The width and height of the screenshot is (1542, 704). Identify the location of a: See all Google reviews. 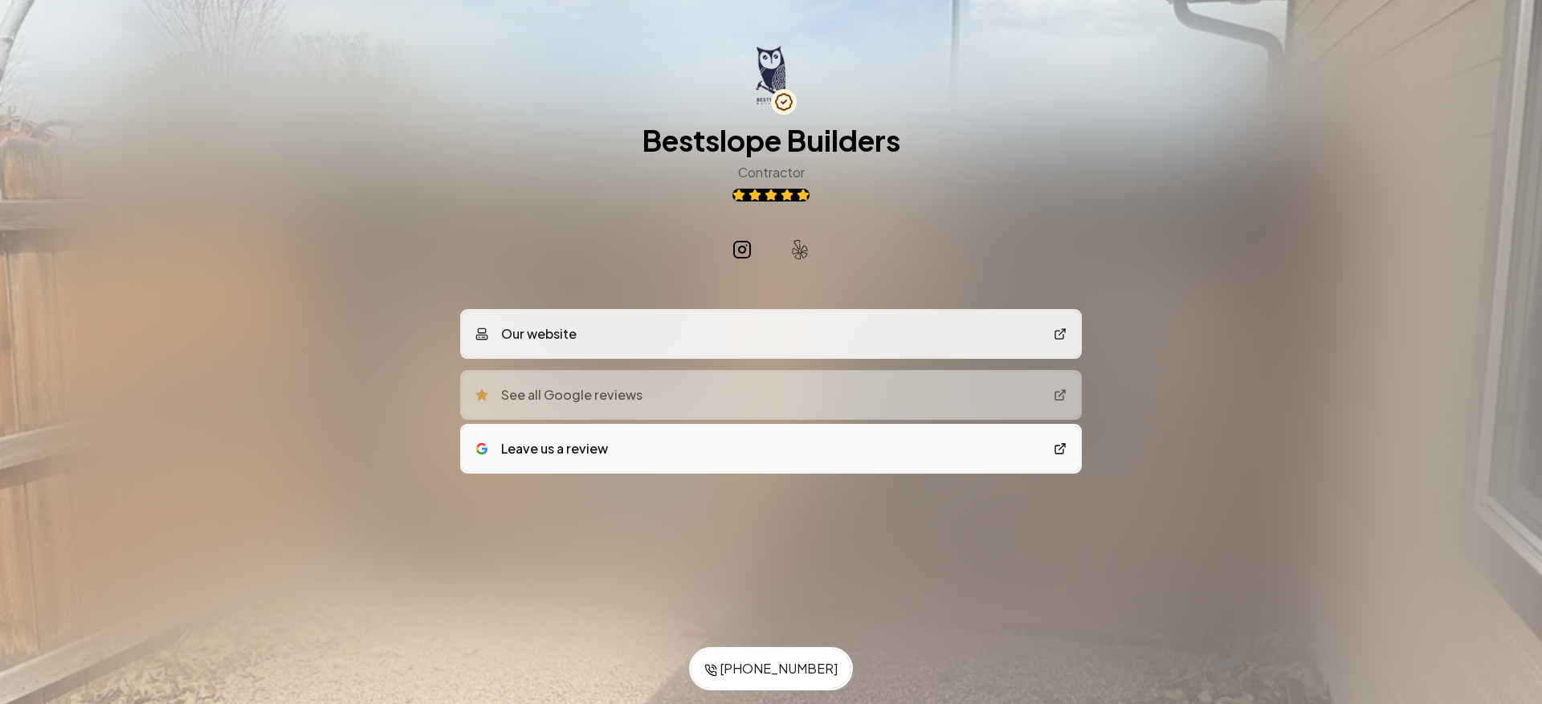
(771, 391).